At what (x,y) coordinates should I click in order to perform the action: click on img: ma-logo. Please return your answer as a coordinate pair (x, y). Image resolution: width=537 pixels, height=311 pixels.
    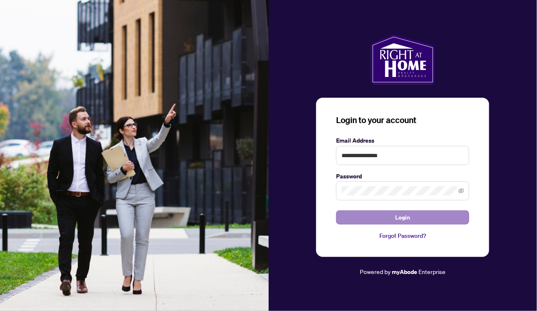
    Looking at the image, I should click on (403, 59).